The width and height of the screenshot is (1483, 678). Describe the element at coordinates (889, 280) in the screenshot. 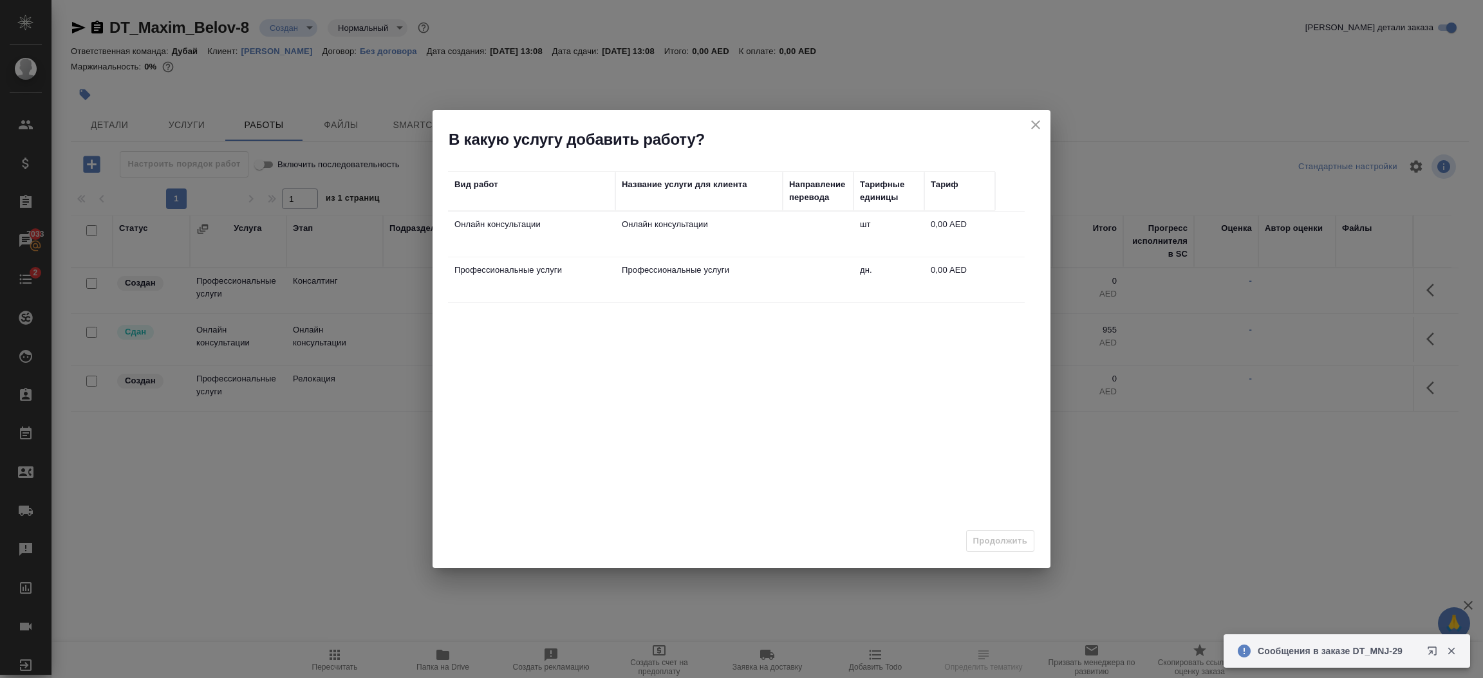

I see `td: дн.` at that location.